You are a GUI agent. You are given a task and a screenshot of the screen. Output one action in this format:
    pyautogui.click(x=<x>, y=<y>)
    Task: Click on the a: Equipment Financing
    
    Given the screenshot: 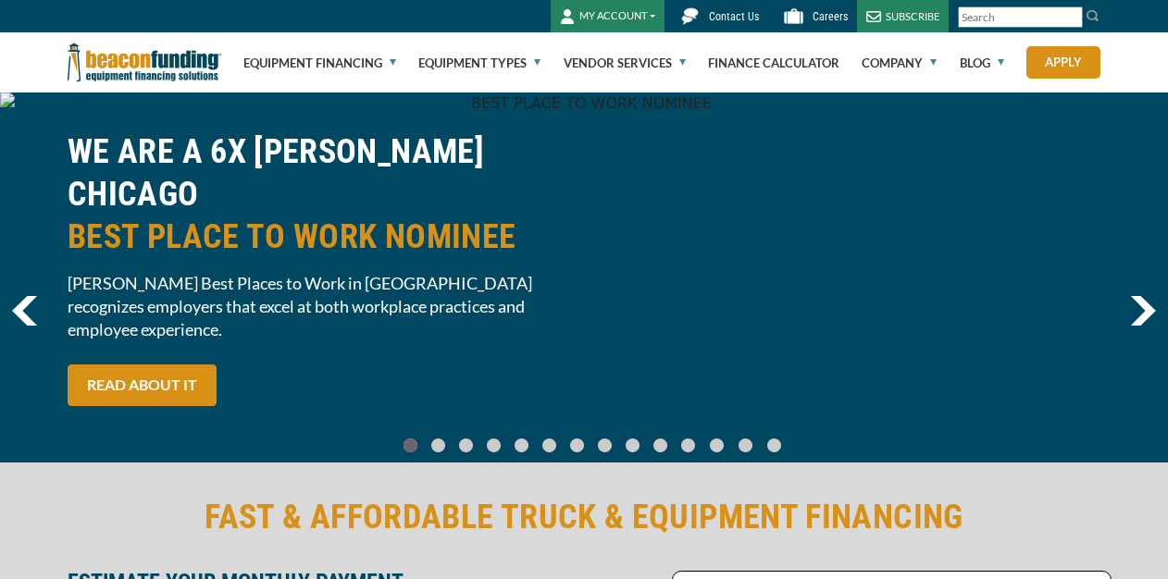 What is the action you would take?
    pyautogui.click(x=319, y=63)
    